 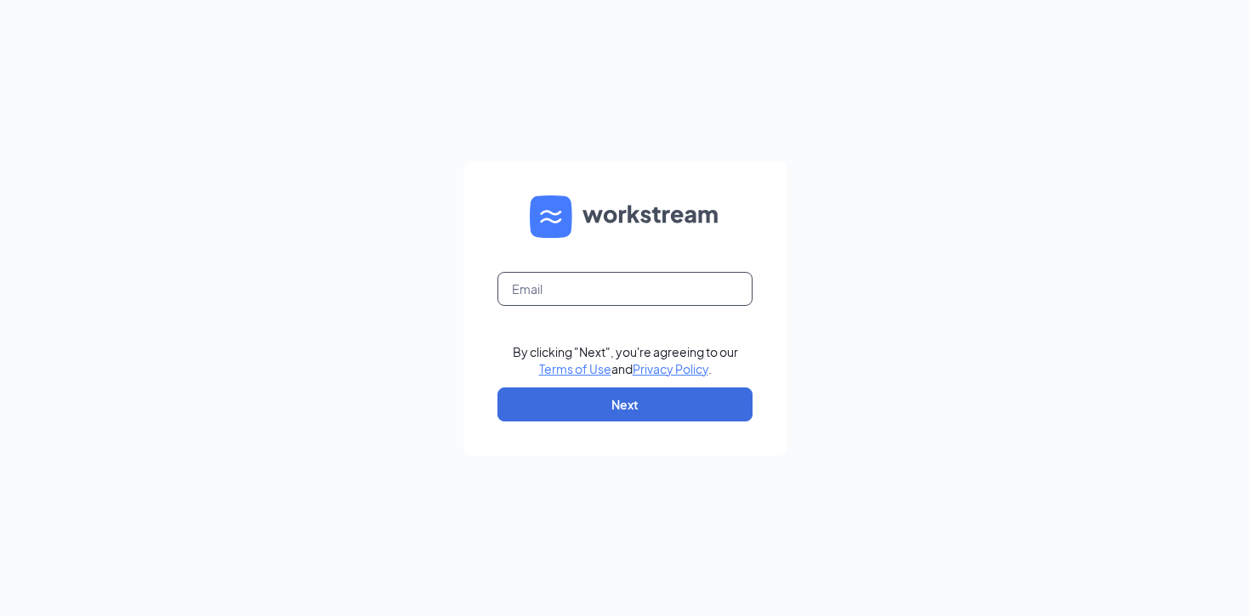 I want to click on button: Next, so click(x=625, y=405).